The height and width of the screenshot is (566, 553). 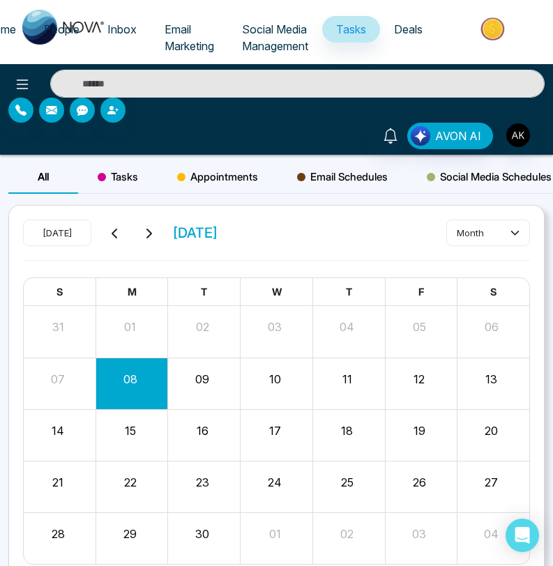 I want to click on button: 14, so click(x=58, y=431).